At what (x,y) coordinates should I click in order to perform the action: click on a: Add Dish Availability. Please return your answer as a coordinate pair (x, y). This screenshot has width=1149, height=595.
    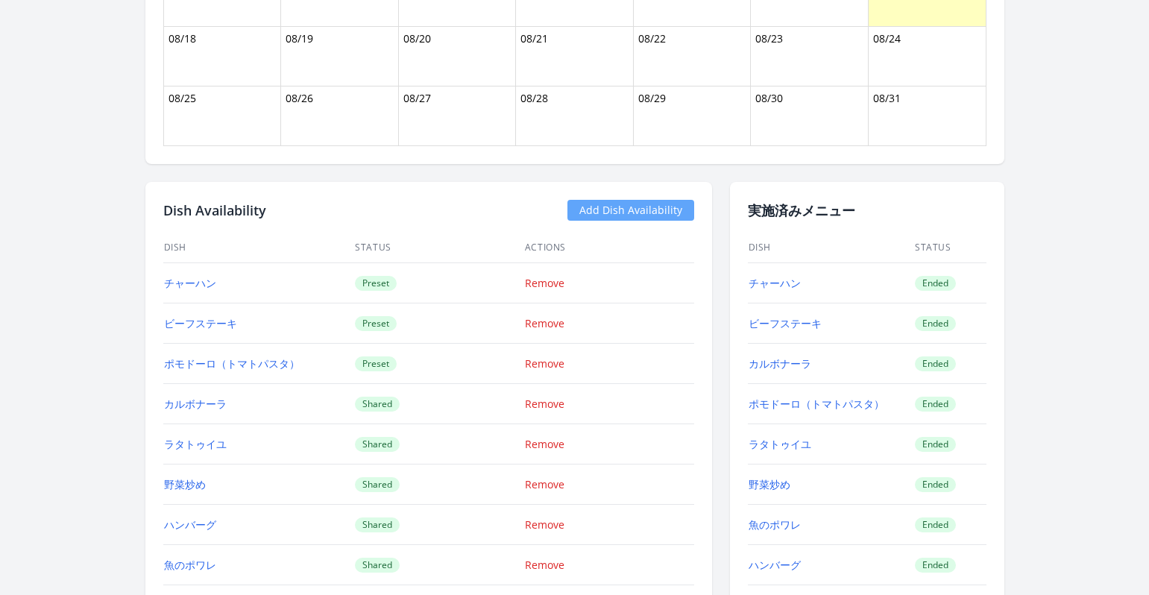
    Looking at the image, I should click on (631, 210).